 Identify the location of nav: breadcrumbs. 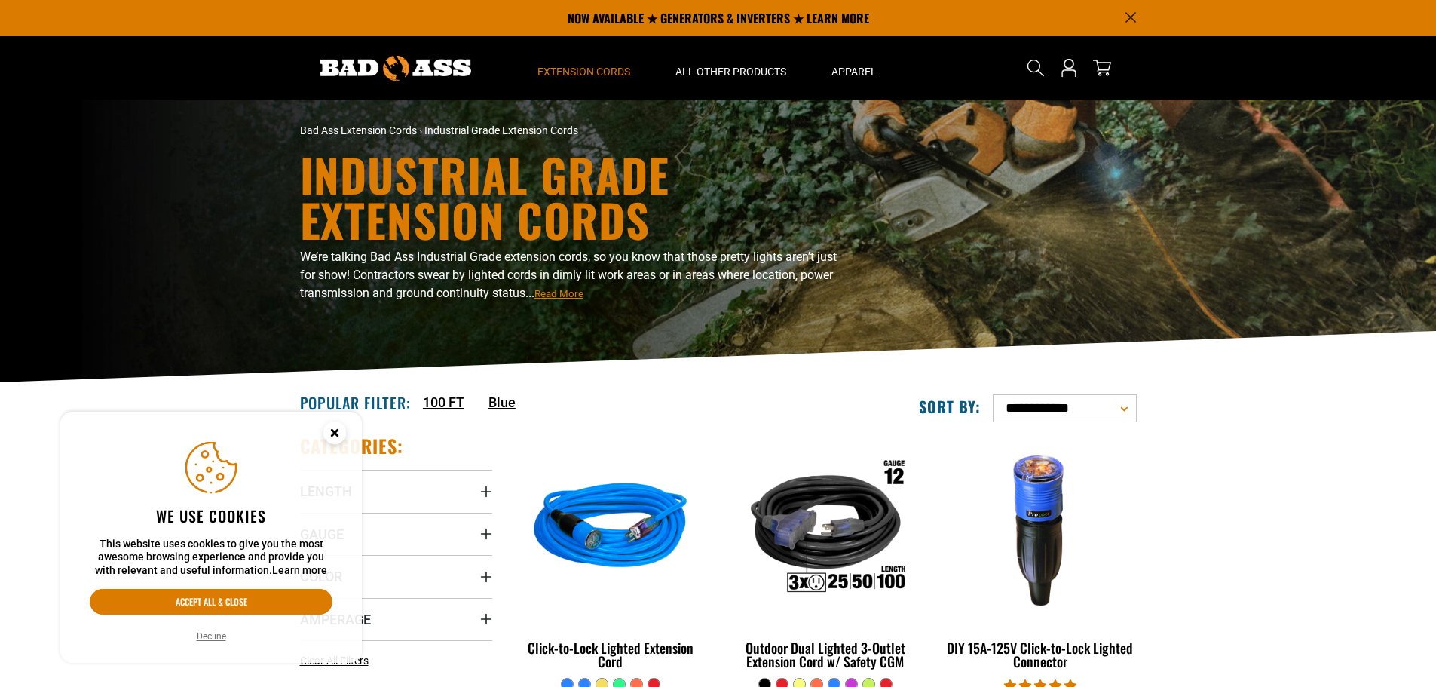
(575, 130).